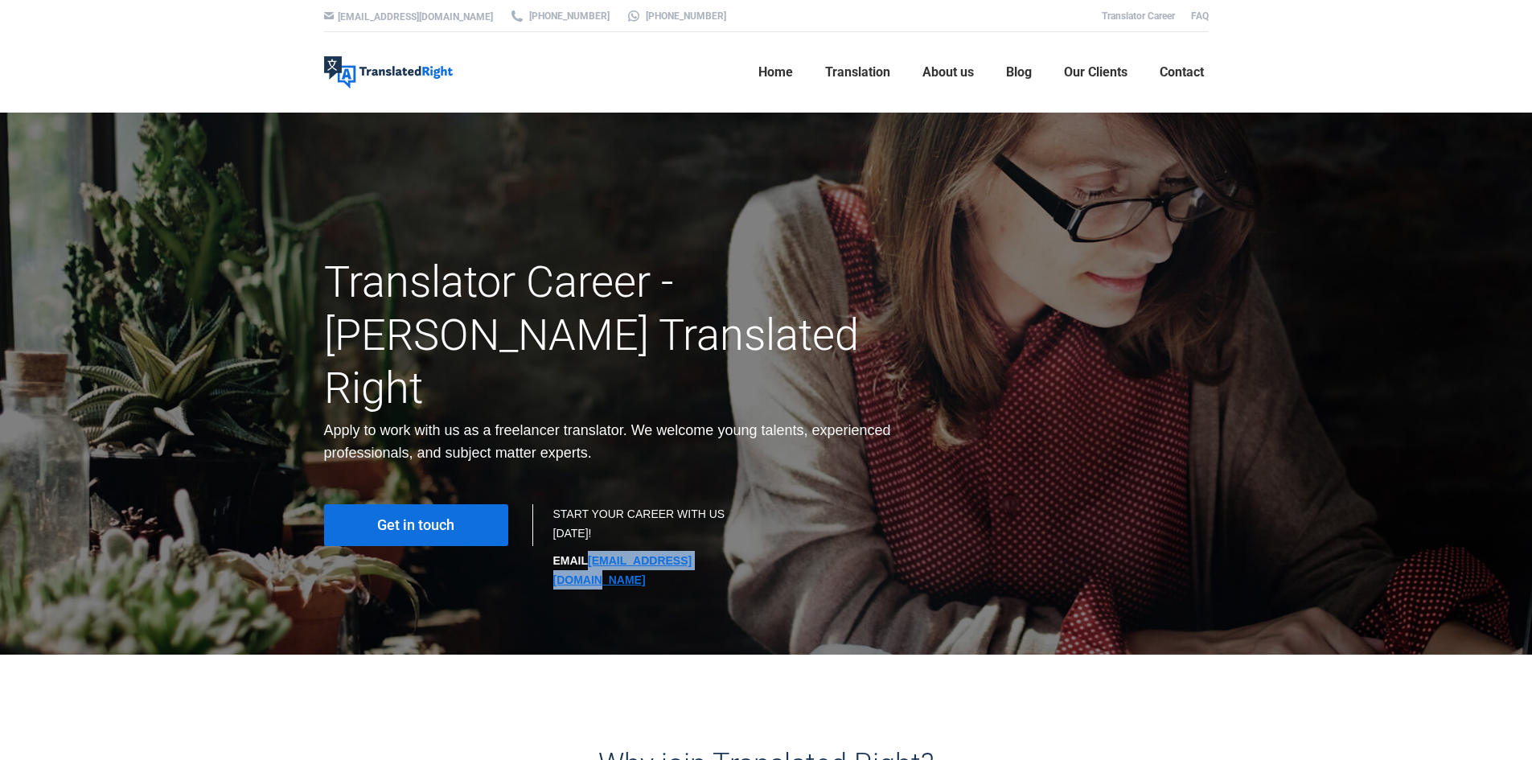 The image size is (1532, 760). Describe the element at coordinates (1019, 72) in the screenshot. I see `a: Blog` at that location.